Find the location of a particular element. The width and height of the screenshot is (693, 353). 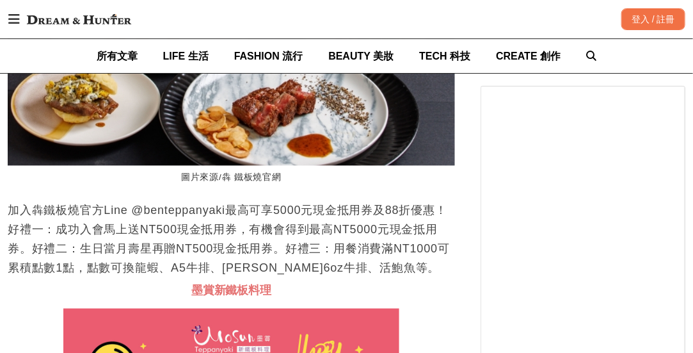

span: LIFE 生活 is located at coordinates (186, 56).